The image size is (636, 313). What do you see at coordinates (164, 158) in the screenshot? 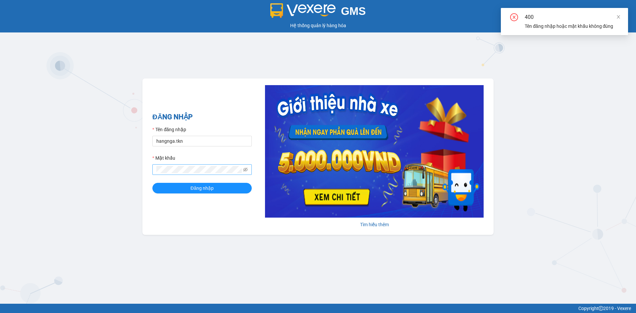
I see `label: Mật khẩu` at bounding box center [164, 158].